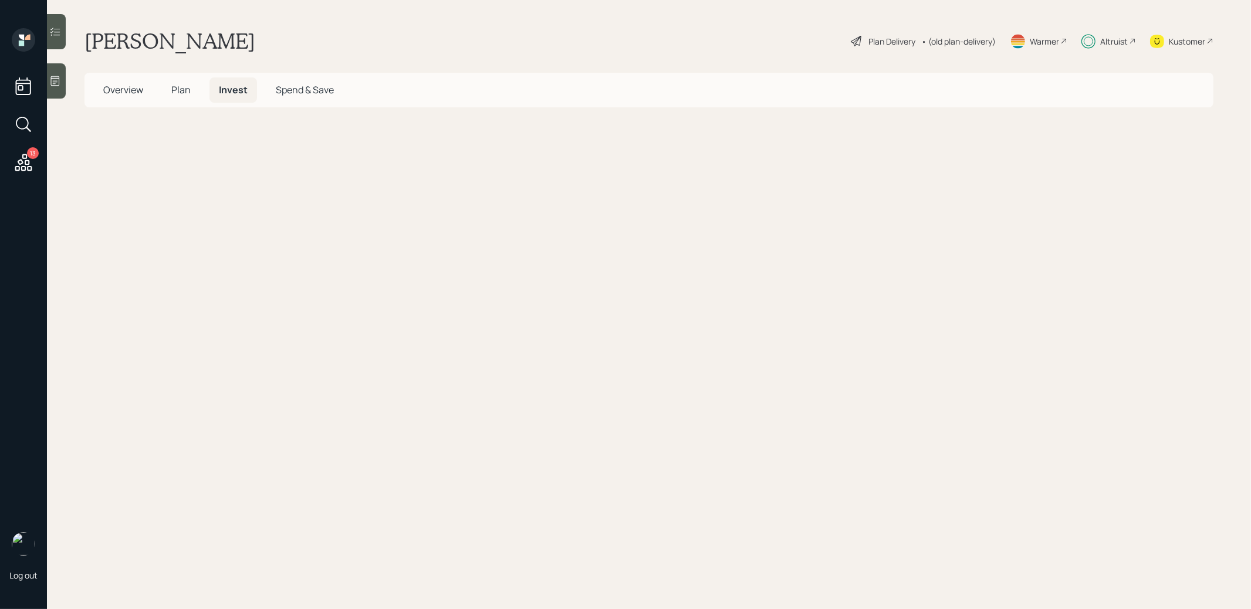  What do you see at coordinates (1187, 41) in the screenshot?
I see `div: Kustomer` at bounding box center [1187, 41].